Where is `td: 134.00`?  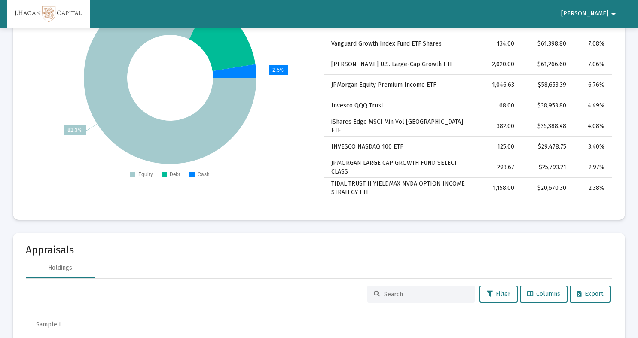
td: 134.00 is located at coordinates (499, 44).